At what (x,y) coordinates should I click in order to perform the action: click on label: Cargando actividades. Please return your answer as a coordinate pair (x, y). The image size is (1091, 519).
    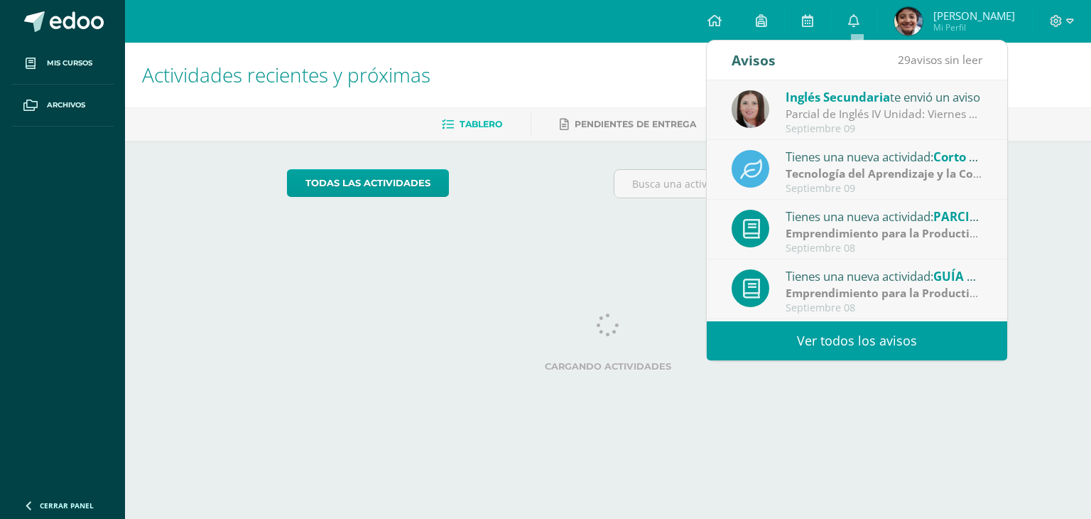
    Looking at the image, I should click on (608, 366).